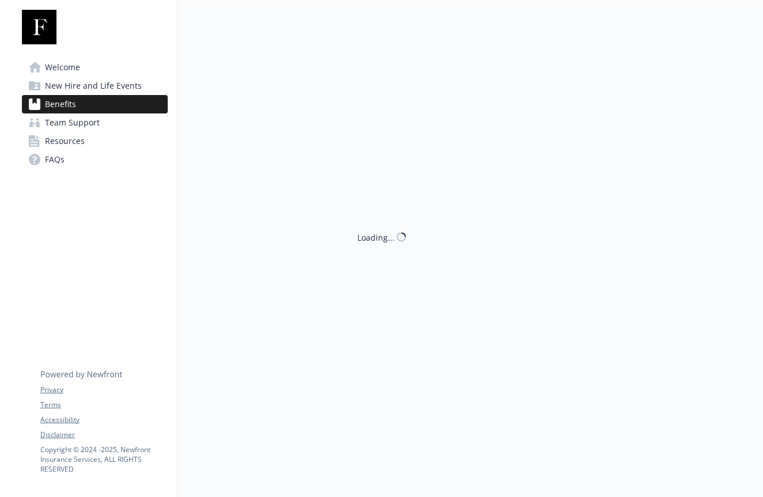 The height and width of the screenshot is (497, 763). What do you see at coordinates (72, 123) in the screenshot?
I see `span: Team Support` at bounding box center [72, 123].